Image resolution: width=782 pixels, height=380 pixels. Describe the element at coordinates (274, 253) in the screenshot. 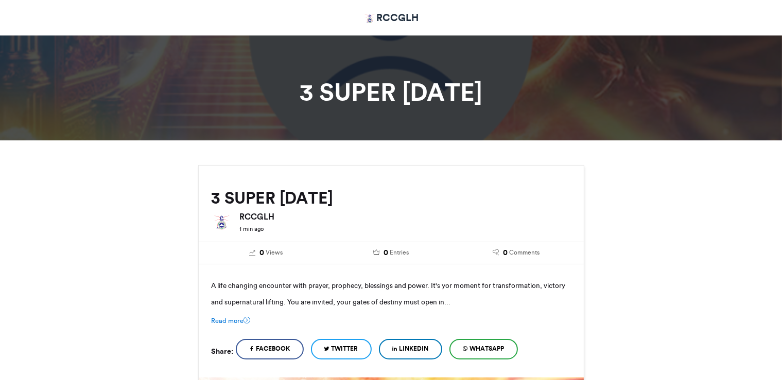

I see `span: Views` at that location.